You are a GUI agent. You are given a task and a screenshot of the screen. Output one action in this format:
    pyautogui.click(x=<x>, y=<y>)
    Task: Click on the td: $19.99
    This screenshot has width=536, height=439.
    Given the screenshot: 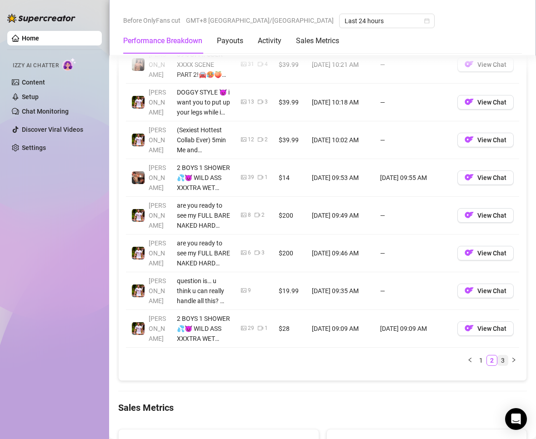 What is the action you would take?
    pyautogui.click(x=289, y=291)
    